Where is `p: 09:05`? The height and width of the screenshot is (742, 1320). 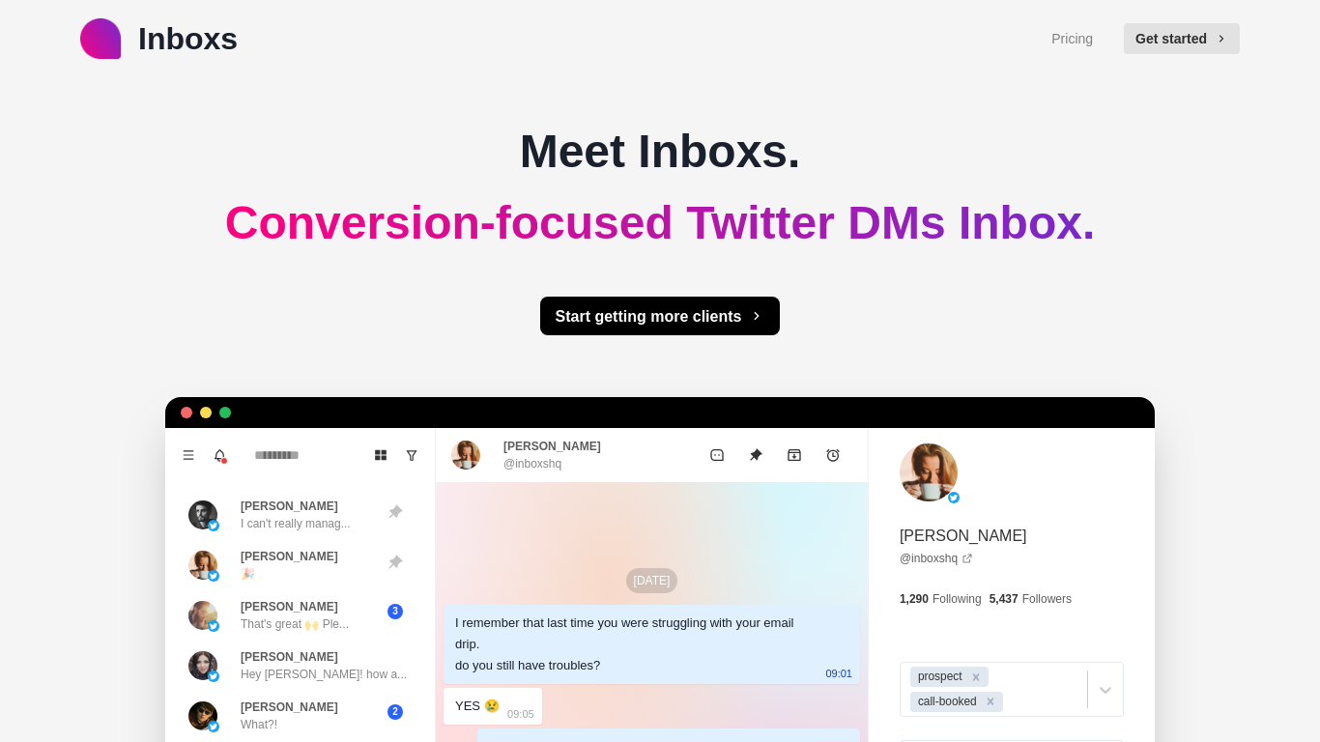 p: 09:05 is located at coordinates (521, 714).